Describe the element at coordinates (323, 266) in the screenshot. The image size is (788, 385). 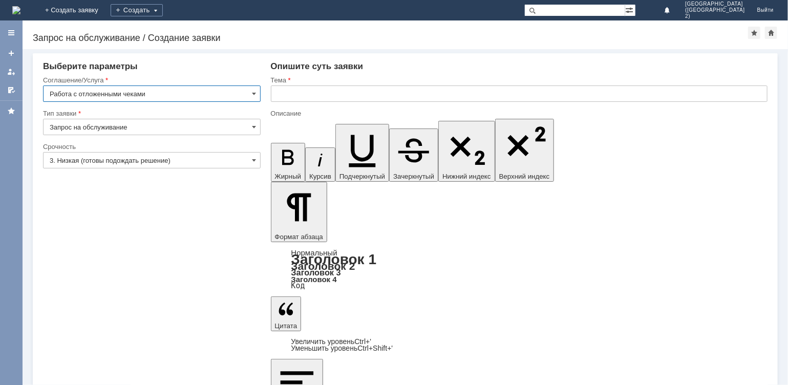
I see `a: Заголовок 2` at that location.